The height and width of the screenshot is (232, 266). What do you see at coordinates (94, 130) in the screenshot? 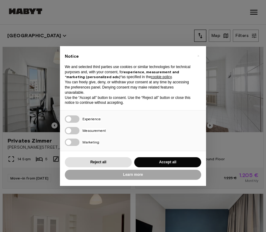
I see `span: Measurement` at bounding box center [94, 130].